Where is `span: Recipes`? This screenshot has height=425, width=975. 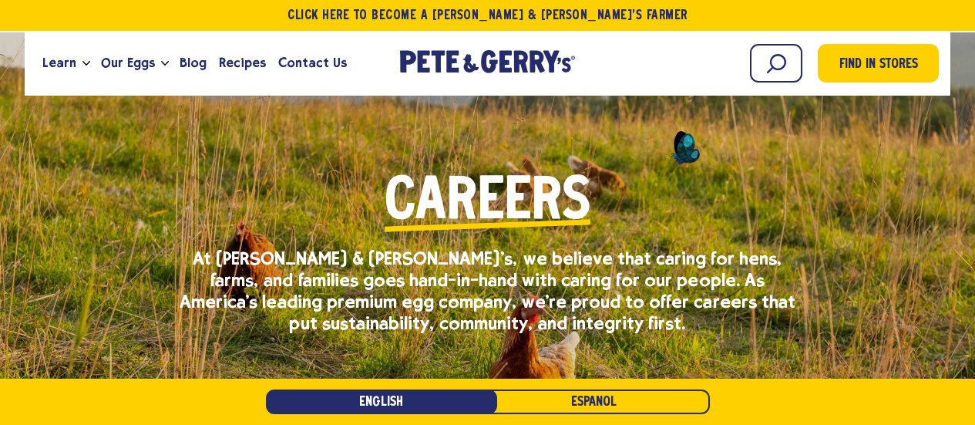
span: Recipes is located at coordinates (242, 62).